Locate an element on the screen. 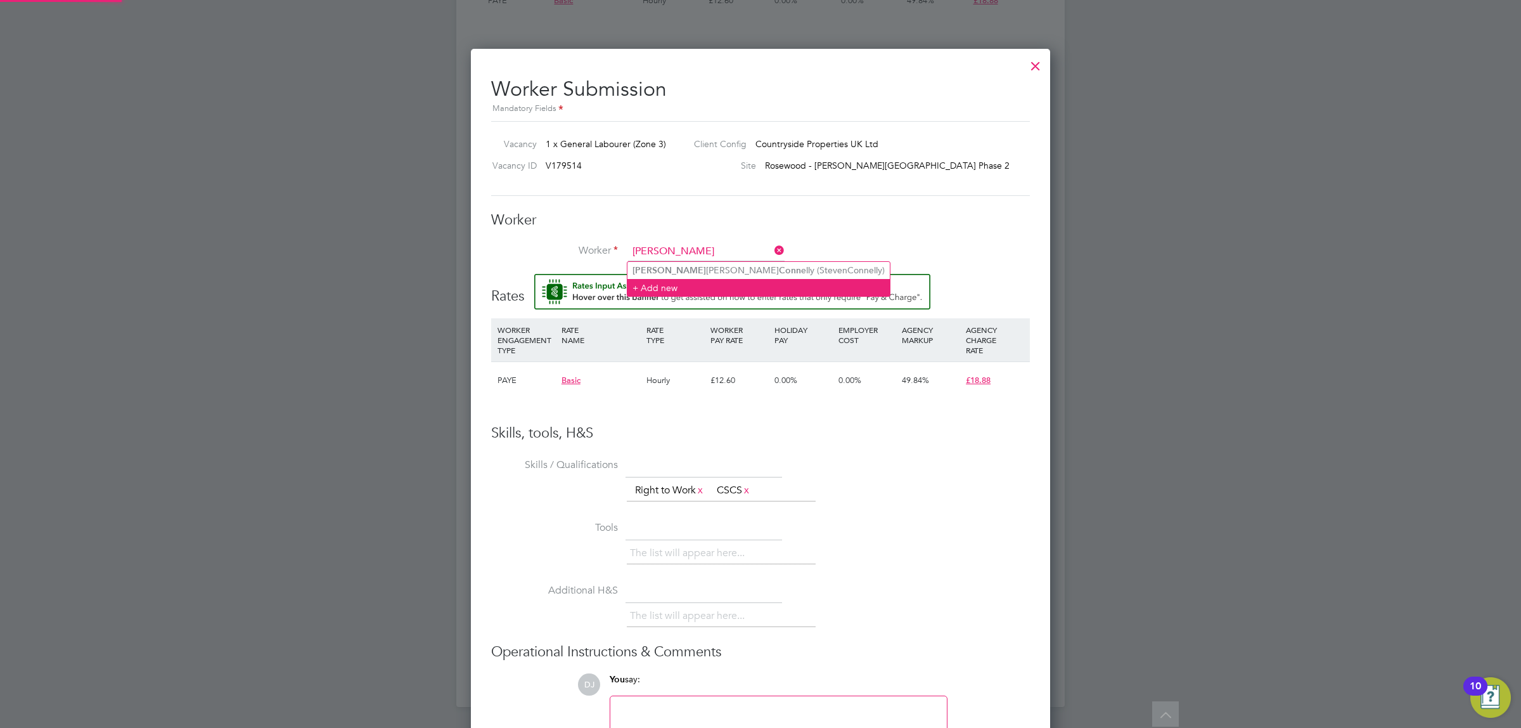  button: Rate Assistant is located at coordinates (732, 292).